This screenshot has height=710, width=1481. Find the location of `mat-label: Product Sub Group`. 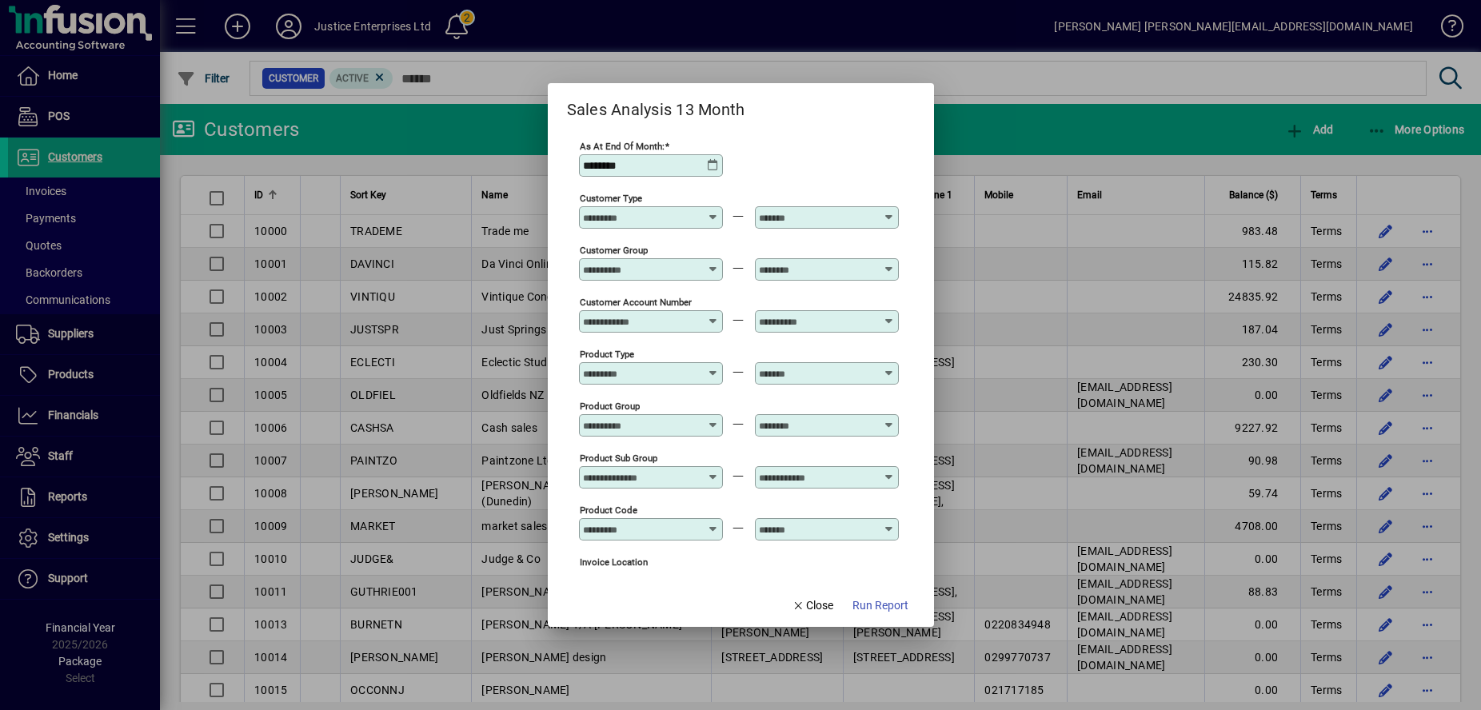

mat-label: Product Sub Group is located at coordinates (618, 458).